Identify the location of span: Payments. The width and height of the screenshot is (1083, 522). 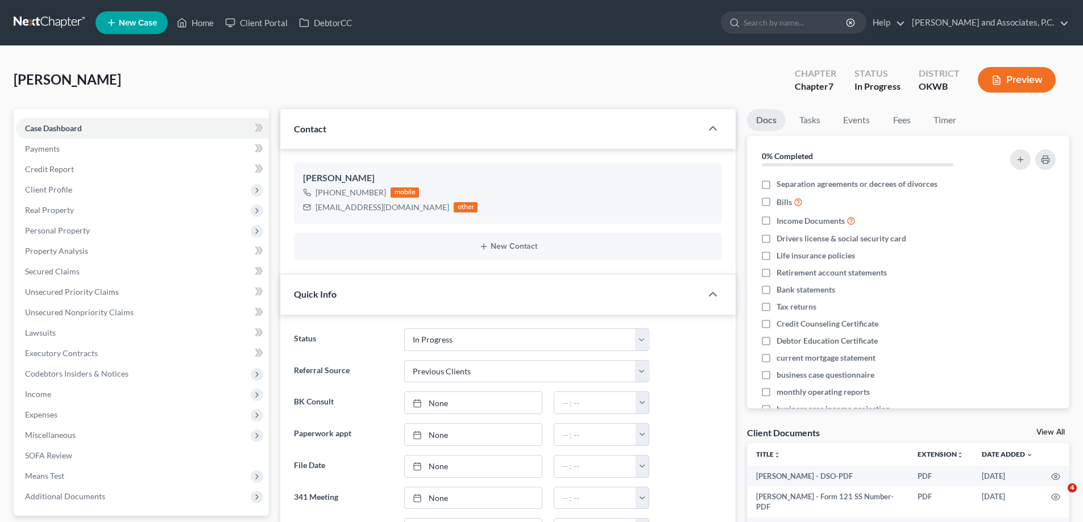
(42, 148).